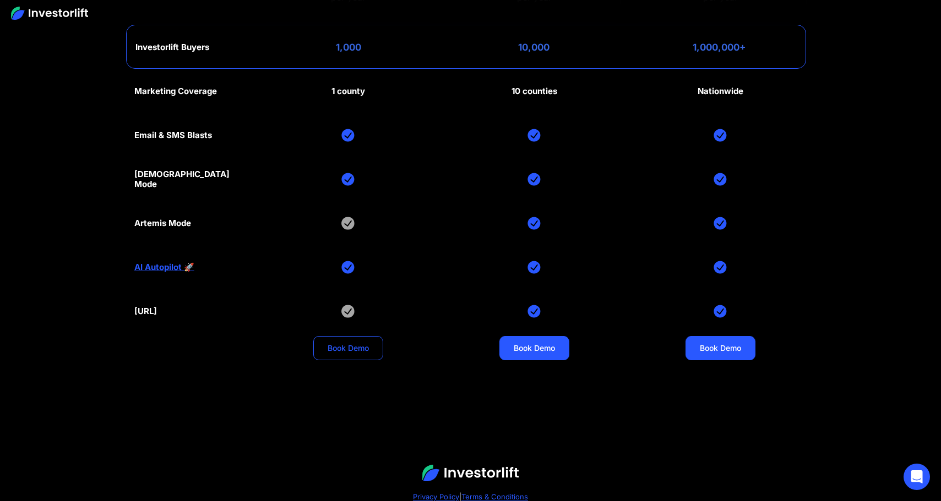 The height and width of the screenshot is (501, 941). What do you see at coordinates (348, 91) in the screenshot?
I see `div: 1 county` at bounding box center [348, 91].